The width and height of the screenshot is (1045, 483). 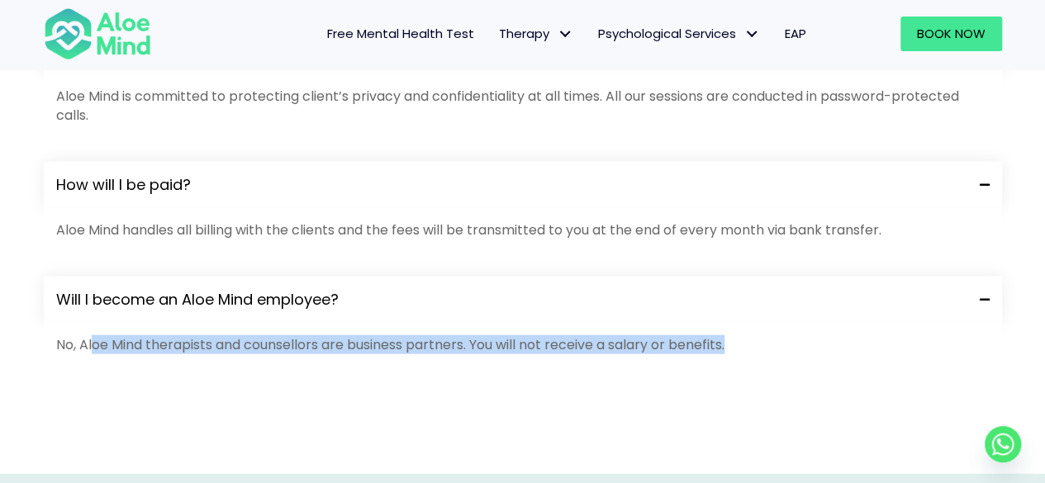 I want to click on span: Psychological Services: submenu, so click(x=752, y=34).